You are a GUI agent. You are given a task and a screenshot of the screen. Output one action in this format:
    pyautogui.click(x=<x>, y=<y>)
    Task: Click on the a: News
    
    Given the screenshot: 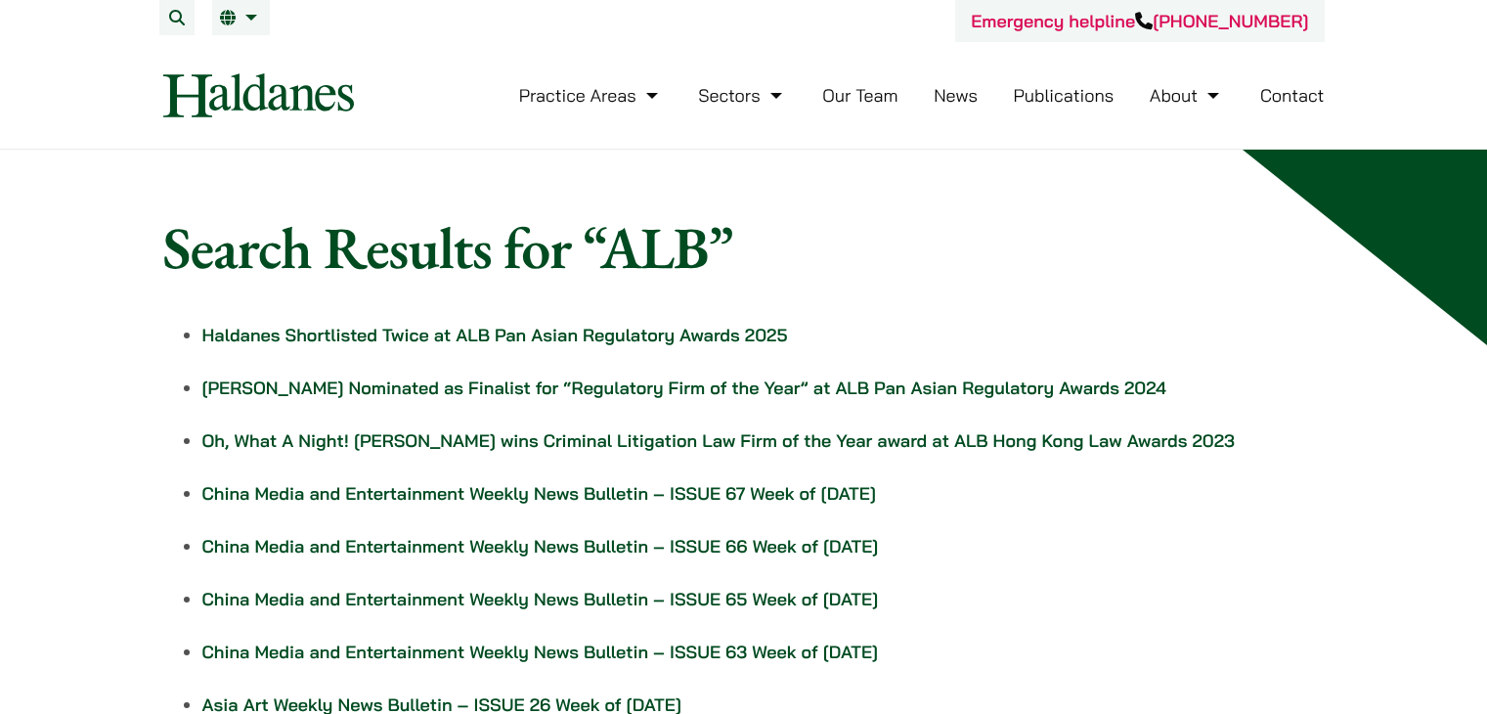 What is the action you would take?
    pyautogui.click(x=955, y=95)
    